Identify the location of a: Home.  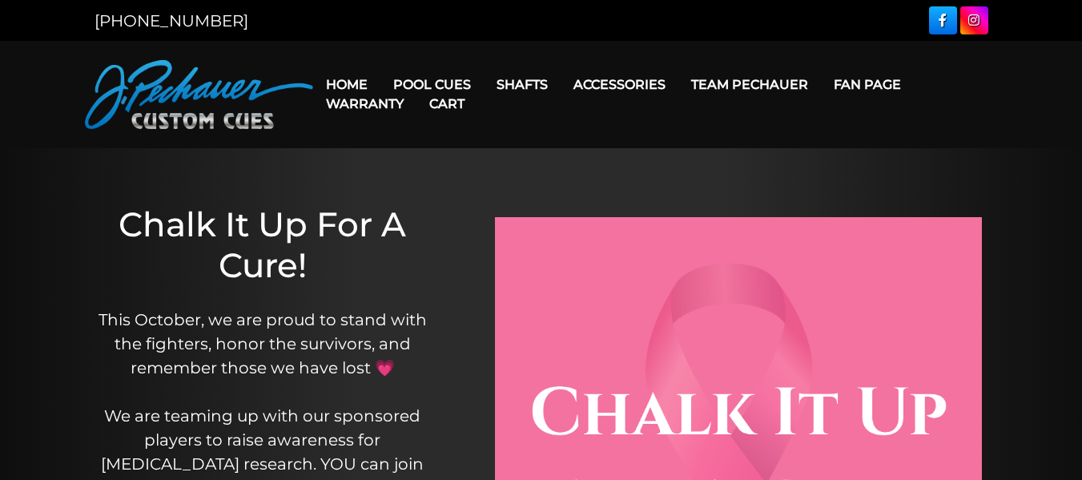
(347, 84).